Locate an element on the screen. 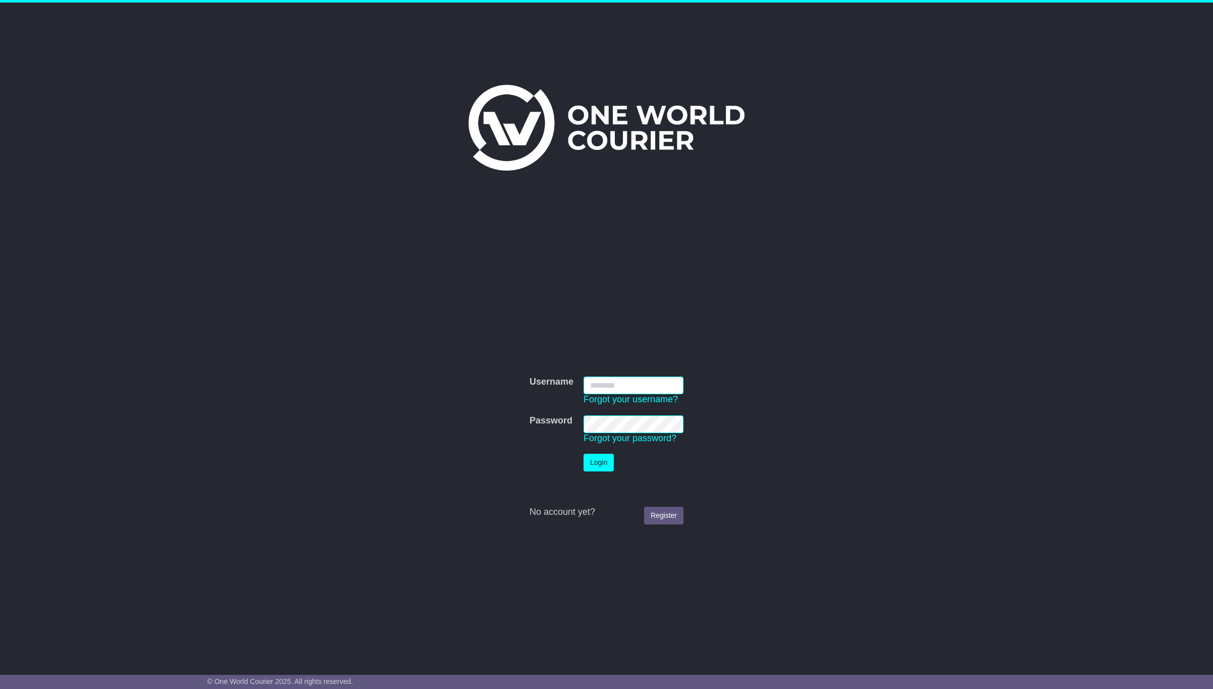 The width and height of the screenshot is (1213, 689). label: Password is located at coordinates (551, 421).